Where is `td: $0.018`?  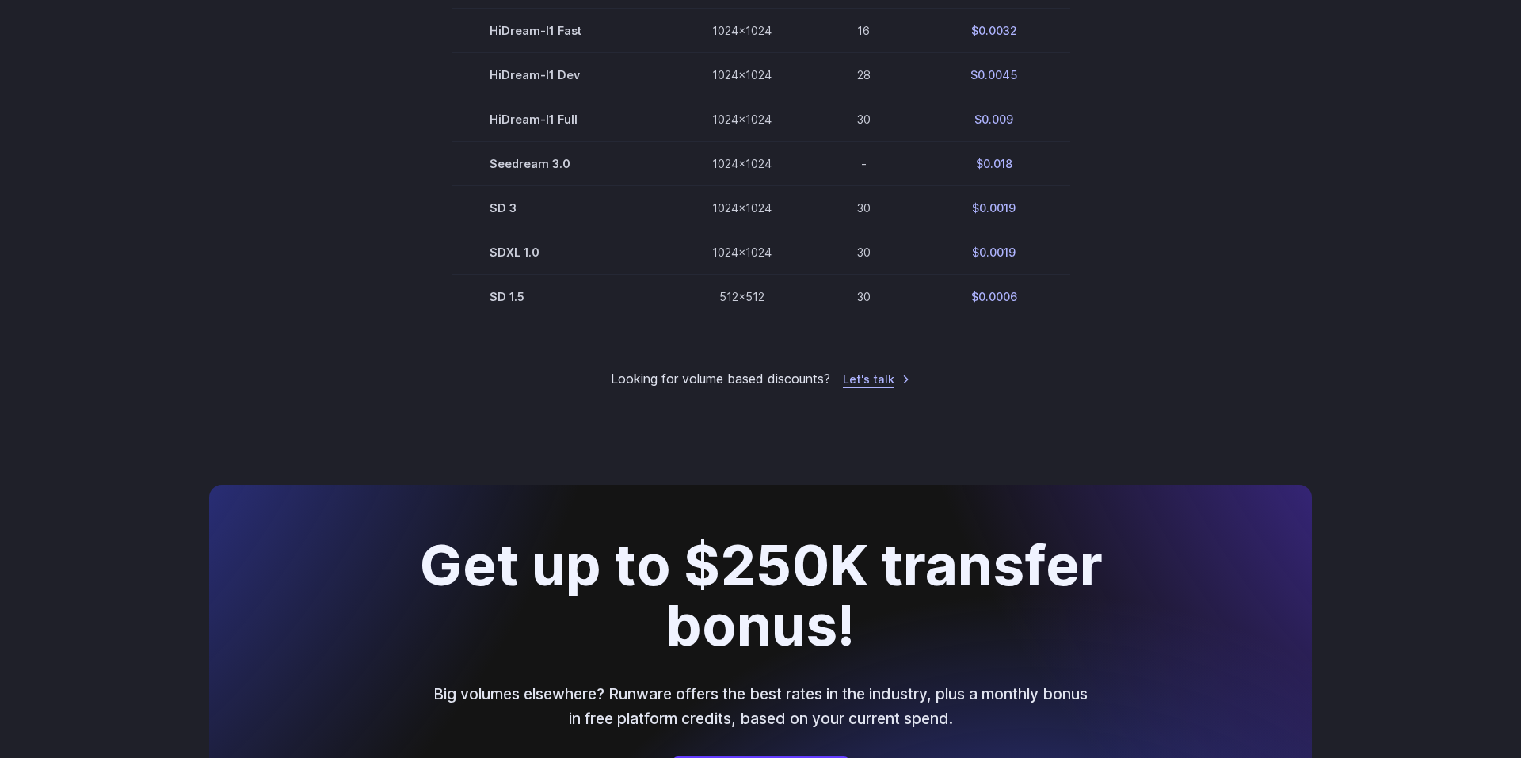 td: $0.018 is located at coordinates (994, 163).